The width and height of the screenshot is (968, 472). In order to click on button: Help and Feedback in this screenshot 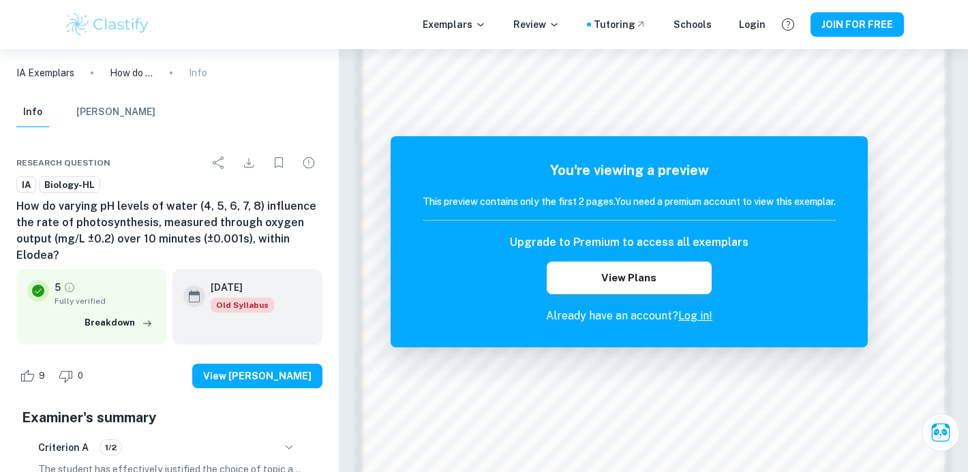, I will do `click(788, 25)`.